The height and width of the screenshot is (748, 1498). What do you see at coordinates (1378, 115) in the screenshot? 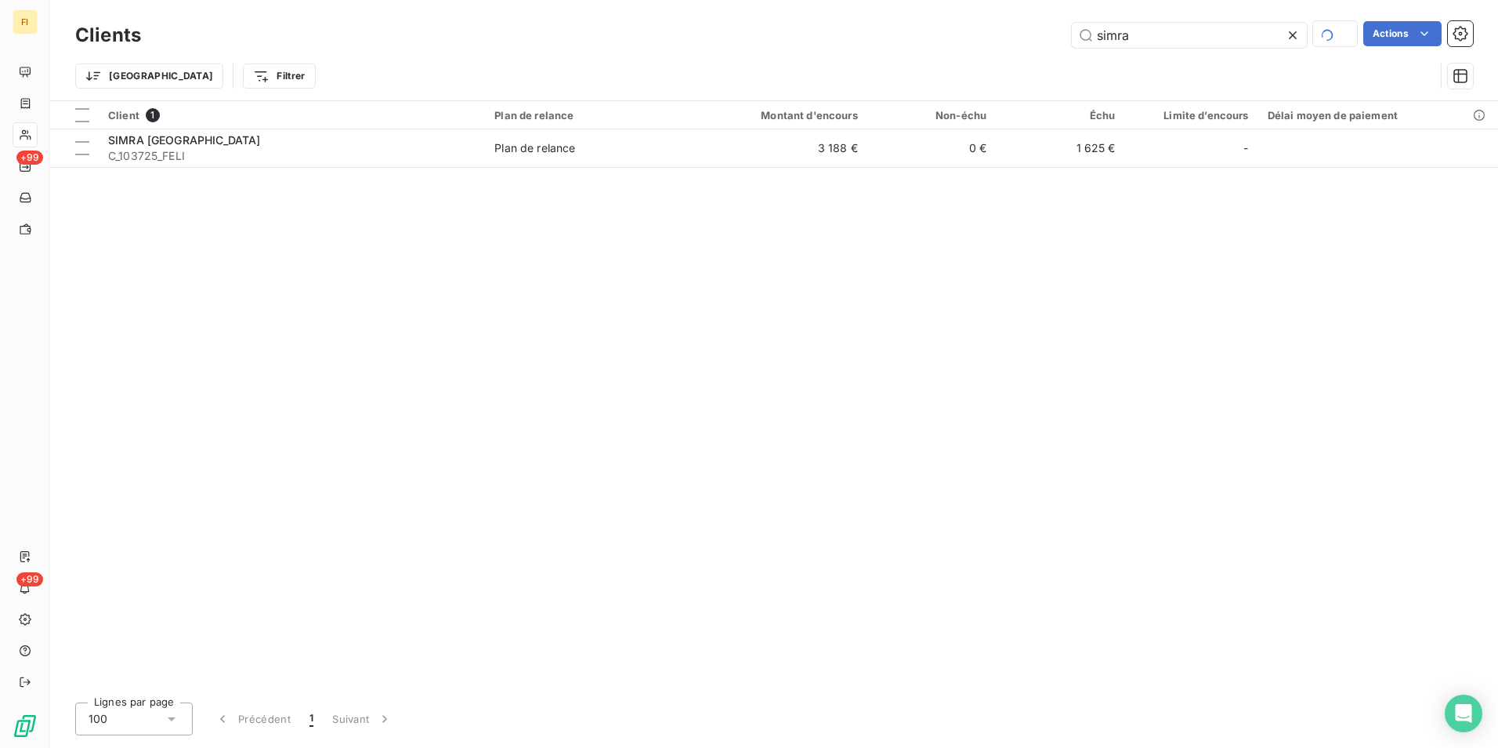
I see `div: Délai moyen de paiement` at bounding box center [1378, 115].